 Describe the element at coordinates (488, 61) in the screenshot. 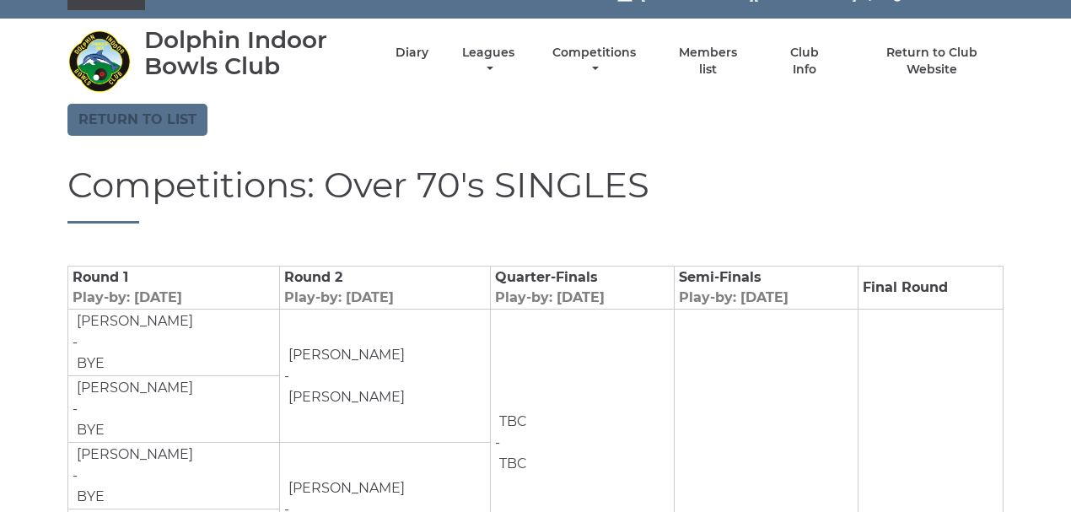

I see `a: Leagues` at that location.